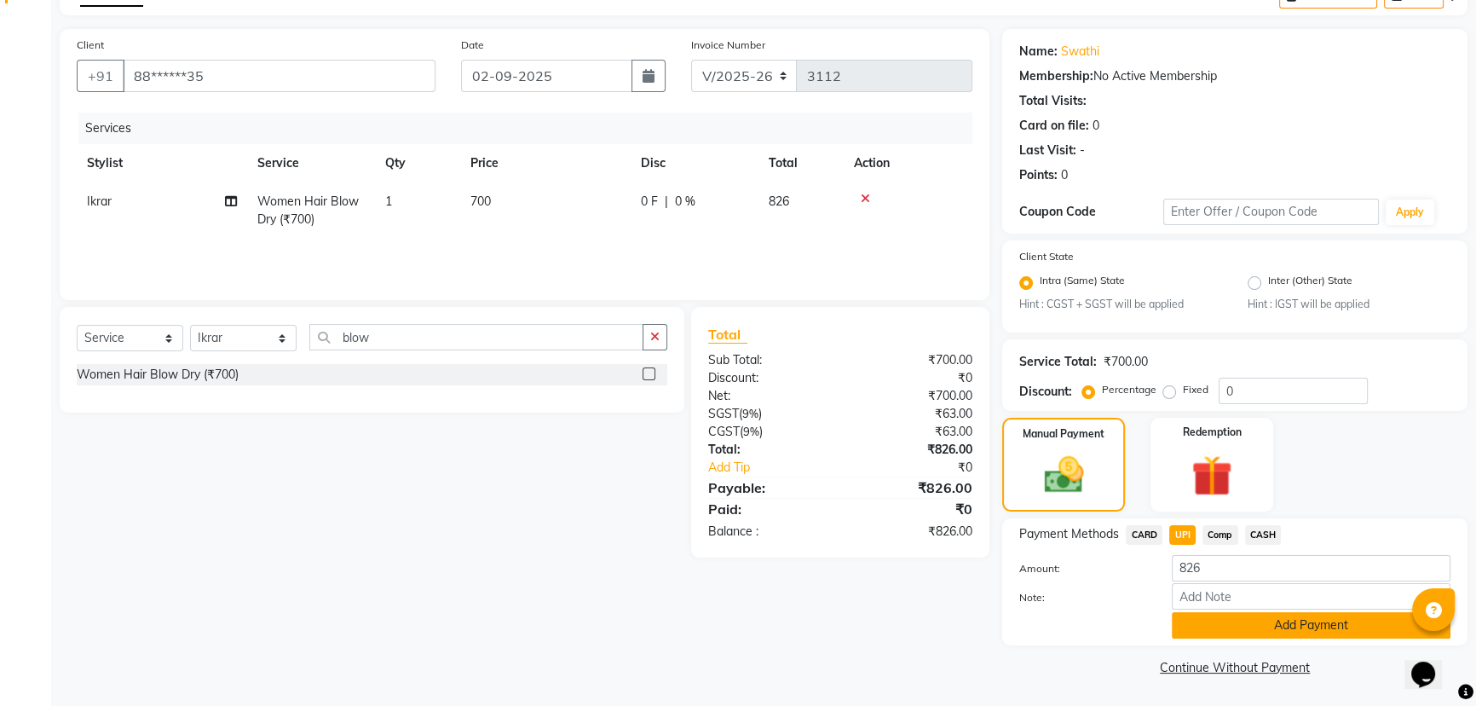 The width and height of the screenshot is (1476, 706). Describe the element at coordinates (418, 163) in the screenshot. I see `th: Qty` at that location.